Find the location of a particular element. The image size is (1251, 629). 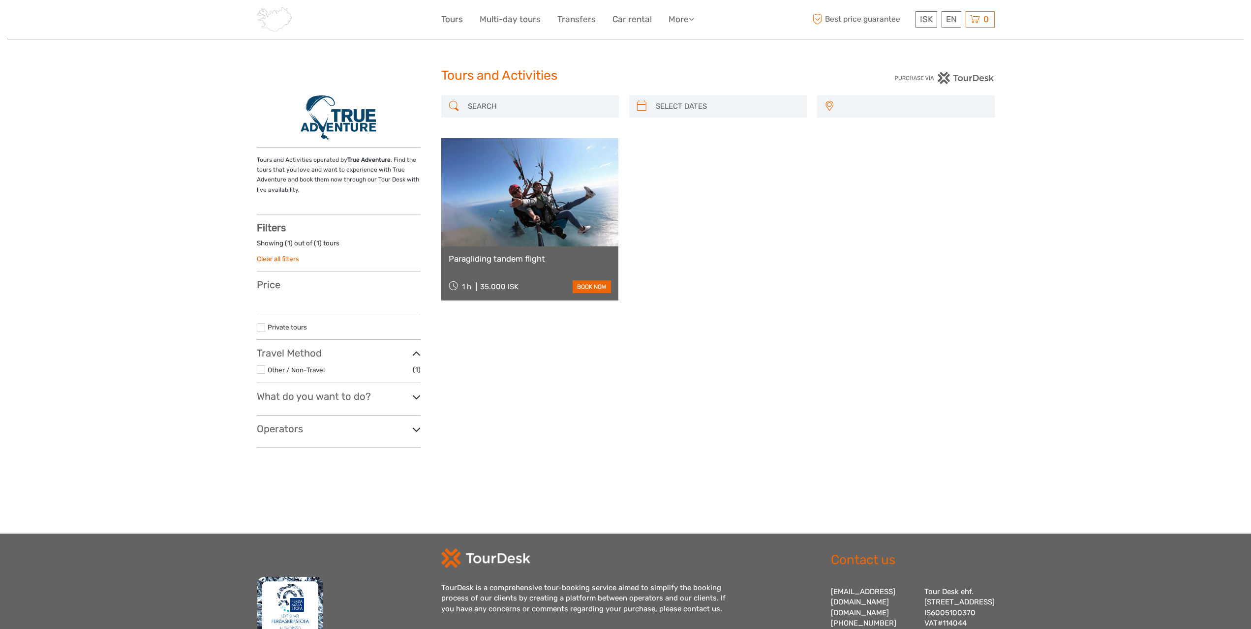

a: Car rental is located at coordinates (632, 19).